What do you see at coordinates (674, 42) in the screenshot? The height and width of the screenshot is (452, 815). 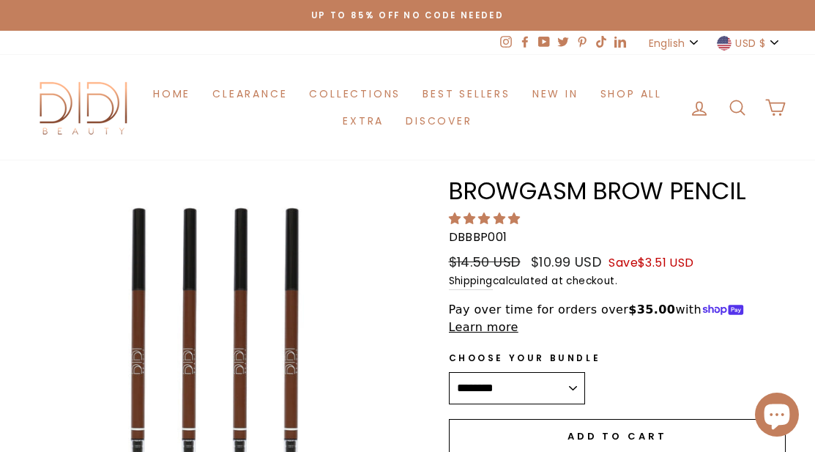 I see `button: English` at bounding box center [674, 42].